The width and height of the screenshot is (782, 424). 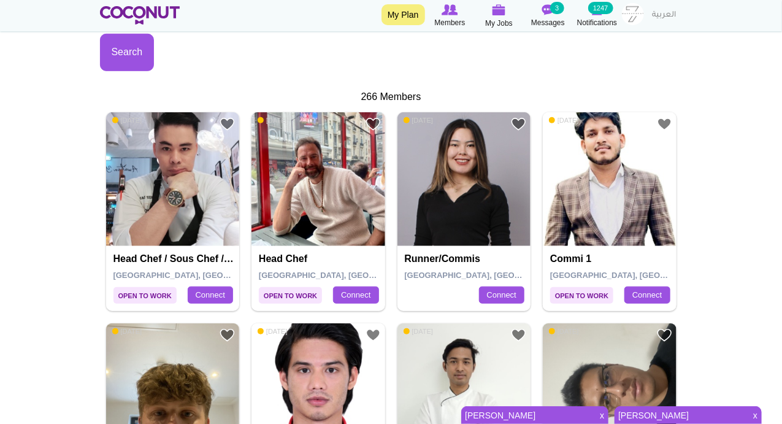 I want to click on small: 3, so click(x=557, y=8).